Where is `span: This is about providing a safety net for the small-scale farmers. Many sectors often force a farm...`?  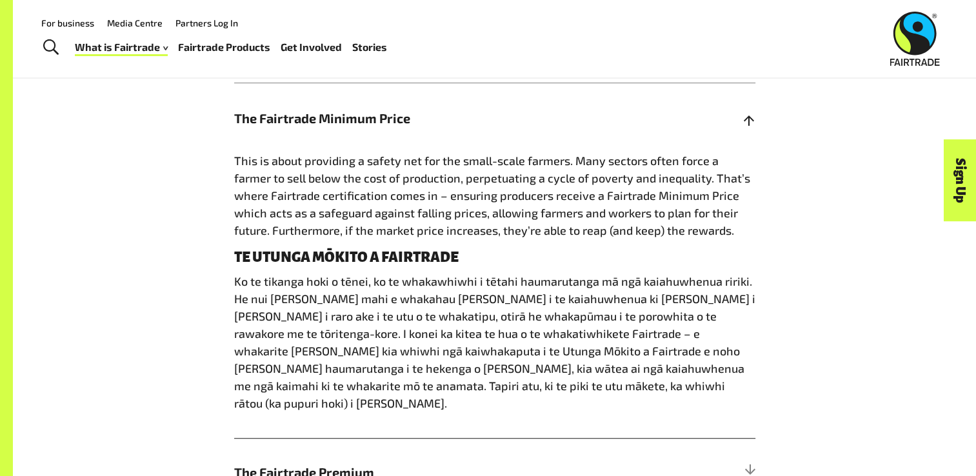 span: This is about providing a safety net for the small-scale farmers. Many sectors often force a farm... is located at coordinates (492, 196).